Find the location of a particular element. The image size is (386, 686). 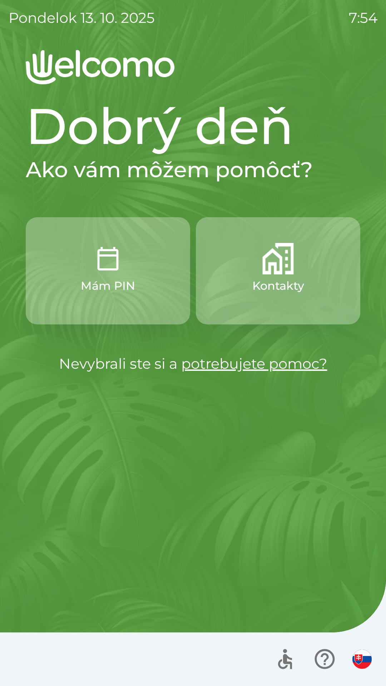

img: 5e2e28c1-c202-46ef-a5d1-e3942d4b9552.png is located at coordinates (108, 259).